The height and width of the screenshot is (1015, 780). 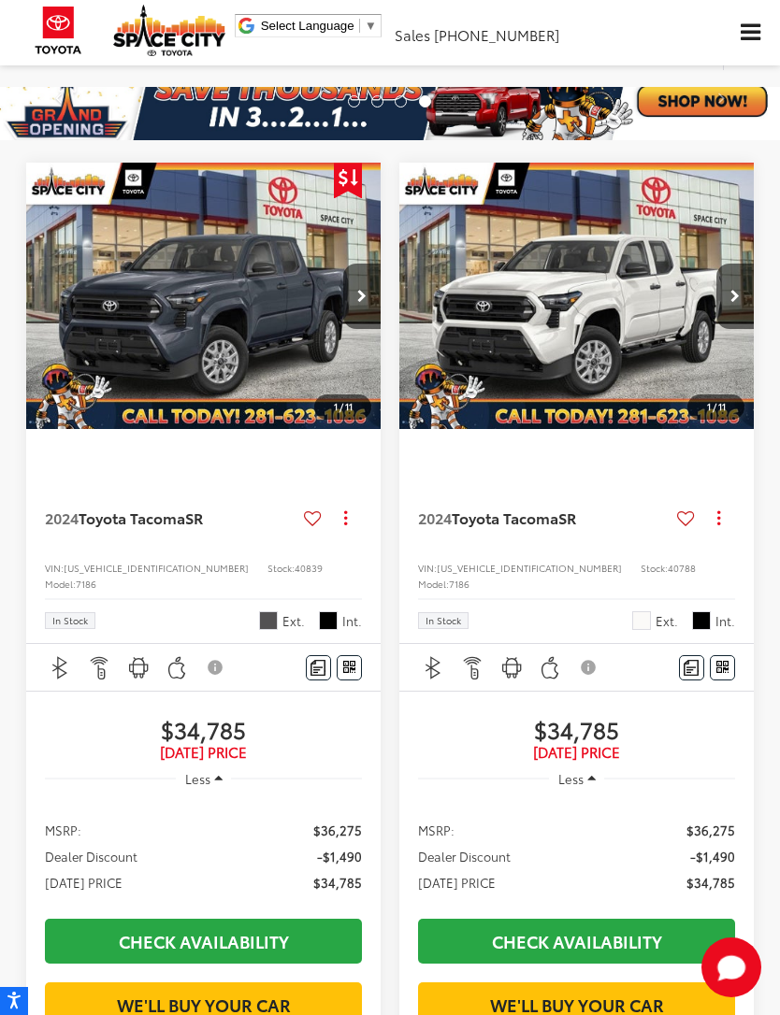 What do you see at coordinates (731, 968) in the screenshot?
I see `svg: Start Chat` at bounding box center [731, 968].